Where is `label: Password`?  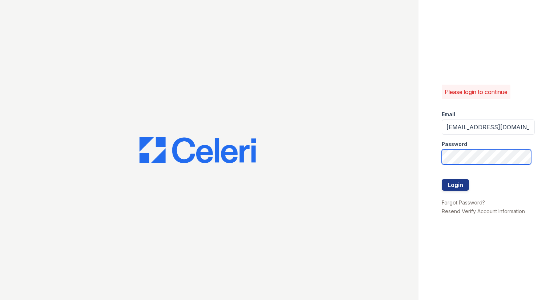
label: Password is located at coordinates (454, 144).